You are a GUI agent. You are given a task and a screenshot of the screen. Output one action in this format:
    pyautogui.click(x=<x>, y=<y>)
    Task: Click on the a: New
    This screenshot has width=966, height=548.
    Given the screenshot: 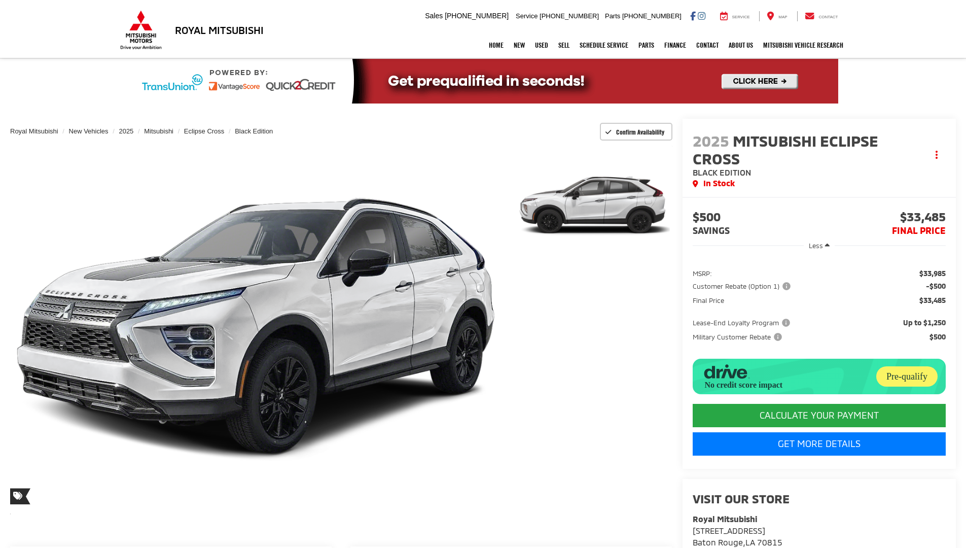 What is the action you would take?
    pyautogui.click(x=519, y=45)
    